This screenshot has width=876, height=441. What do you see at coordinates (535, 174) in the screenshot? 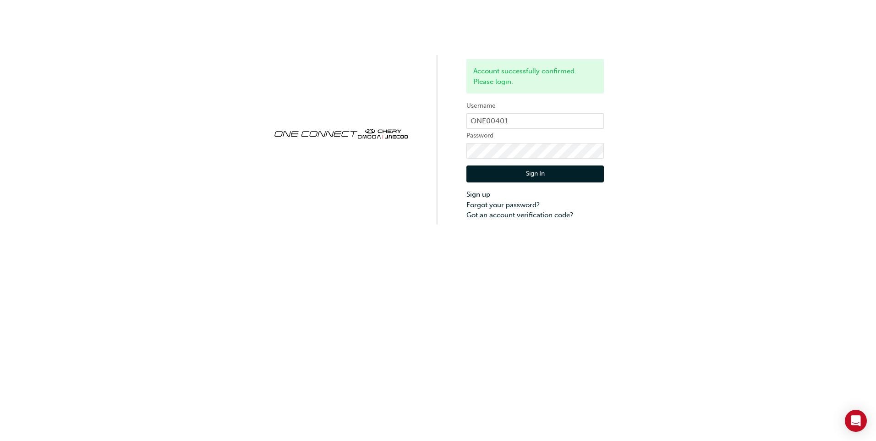
I see `button: Sign In` at bounding box center [535, 174].